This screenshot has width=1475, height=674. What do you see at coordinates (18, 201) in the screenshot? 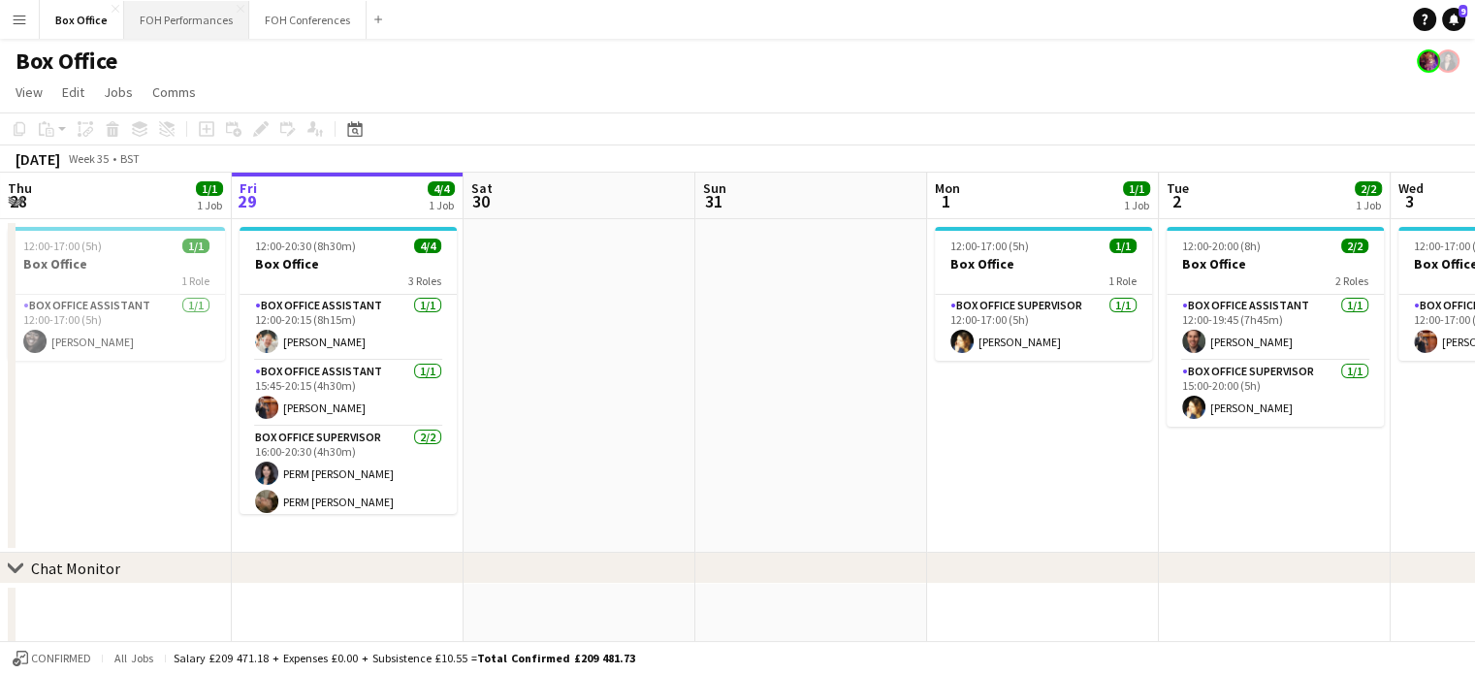
I see `span: 28` at bounding box center [18, 201].